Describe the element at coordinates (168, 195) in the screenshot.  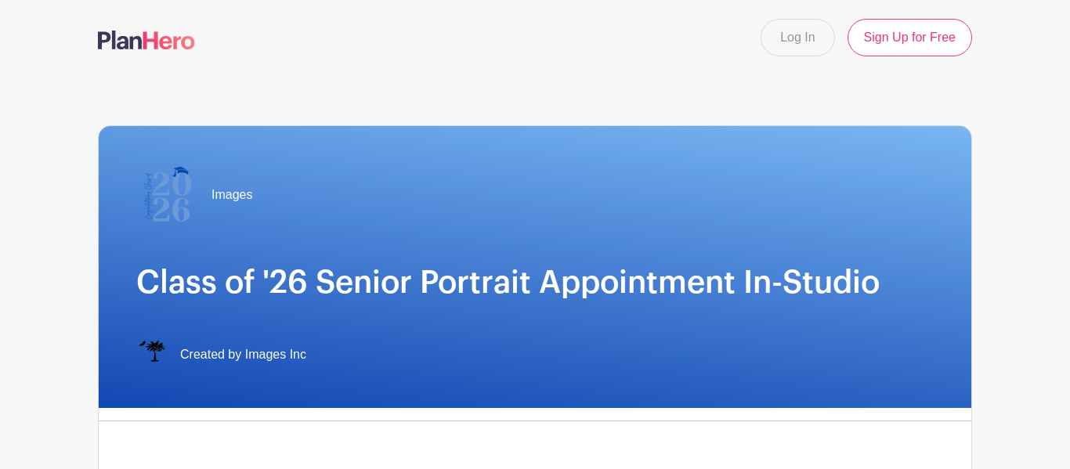
I see `img: 2026%20logo%20(2).png` at that location.